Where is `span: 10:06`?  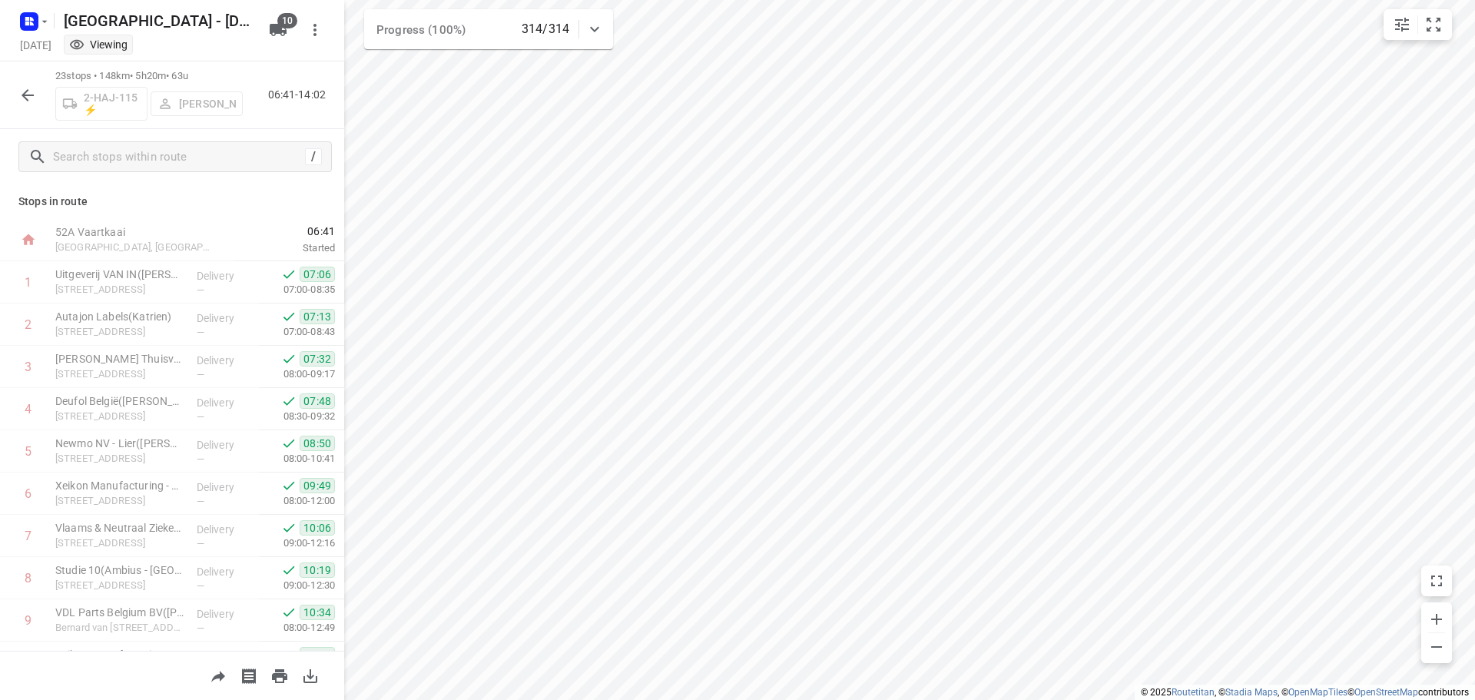 span: 10:06 is located at coordinates (317, 528).